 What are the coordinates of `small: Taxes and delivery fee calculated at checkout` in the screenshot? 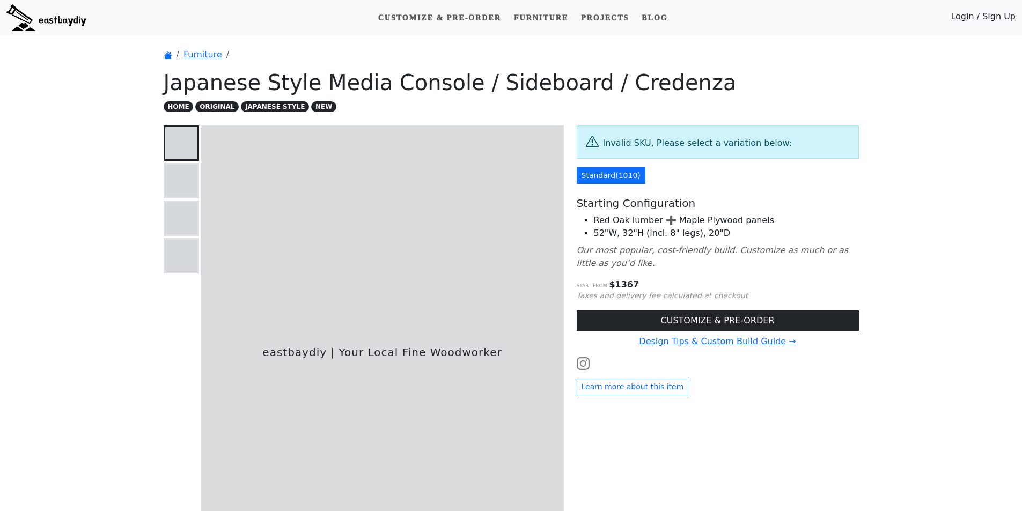 It's located at (662, 295).